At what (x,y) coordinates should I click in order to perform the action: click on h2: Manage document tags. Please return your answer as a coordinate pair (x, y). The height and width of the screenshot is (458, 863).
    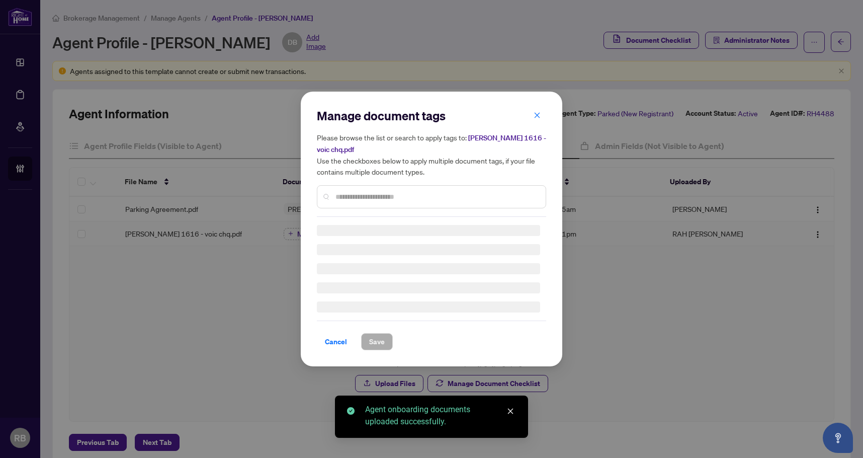
    Looking at the image, I should click on (432, 116).